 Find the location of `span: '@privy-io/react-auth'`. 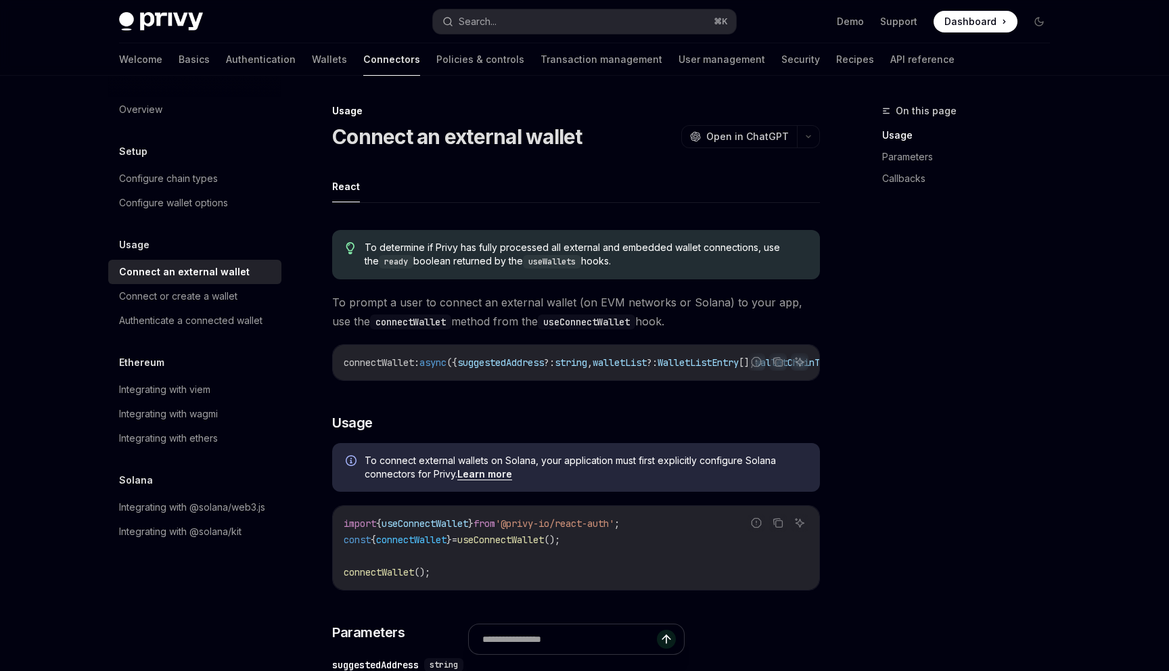

span: '@privy-io/react-auth' is located at coordinates (555, 524).